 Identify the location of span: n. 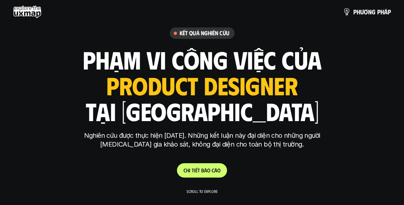
(369, 12).